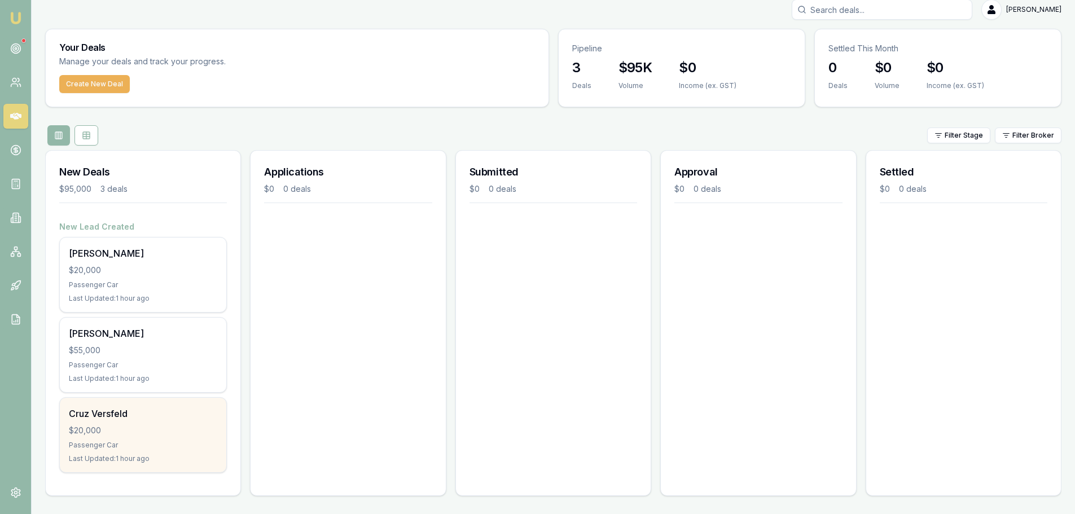  What do you see at coordinates (838, 68) in the screenshot?
I see `h3: 0` at bounding box center [838, 68].